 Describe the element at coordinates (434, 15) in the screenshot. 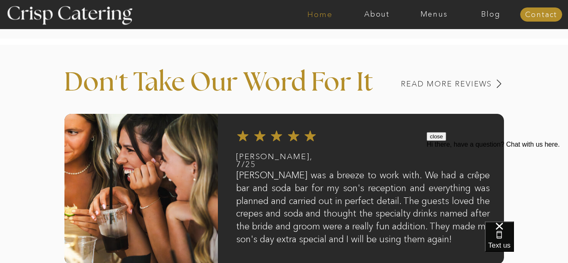

I see `nav: Menus` at that location.